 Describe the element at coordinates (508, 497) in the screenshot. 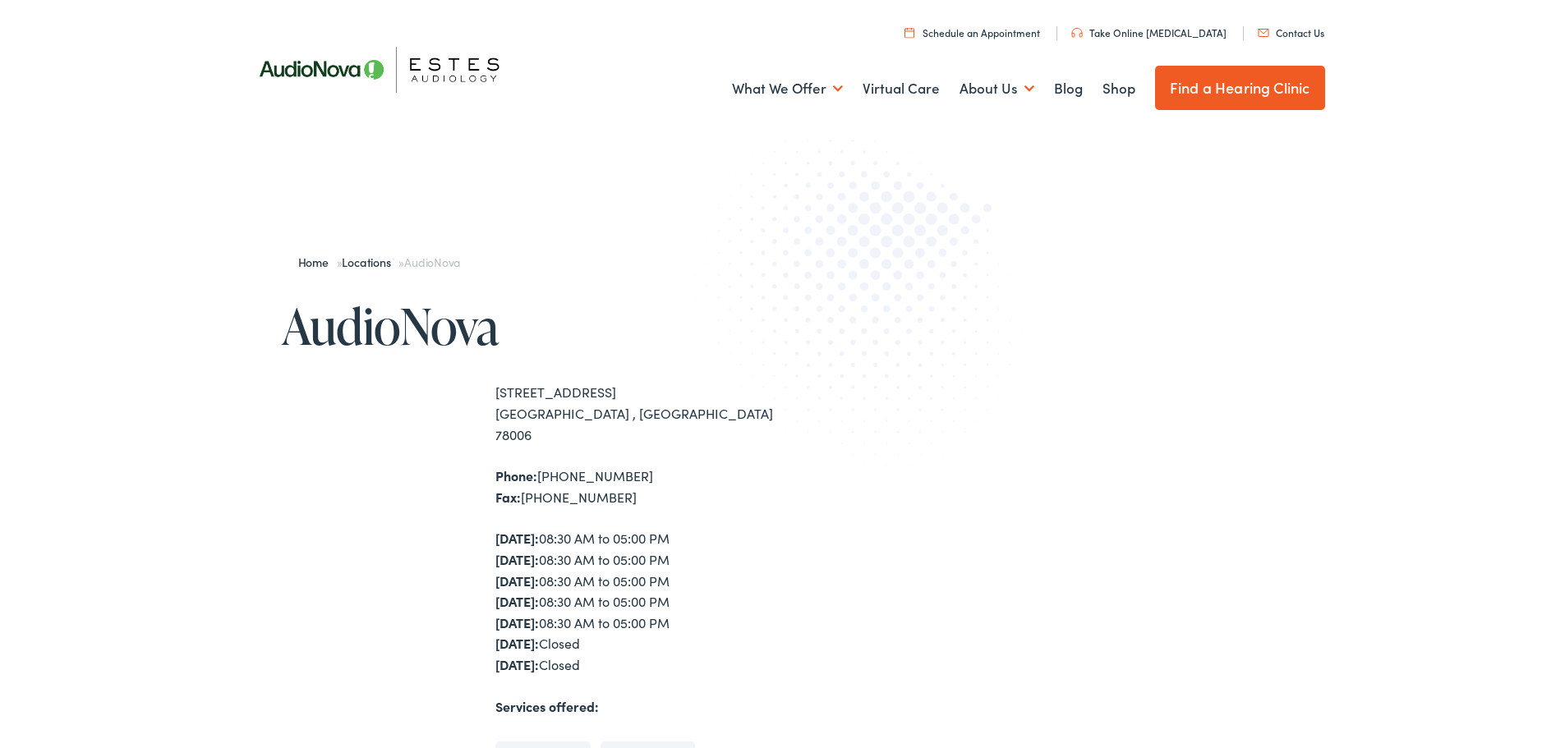

I see `strong: Fax:` at that location.